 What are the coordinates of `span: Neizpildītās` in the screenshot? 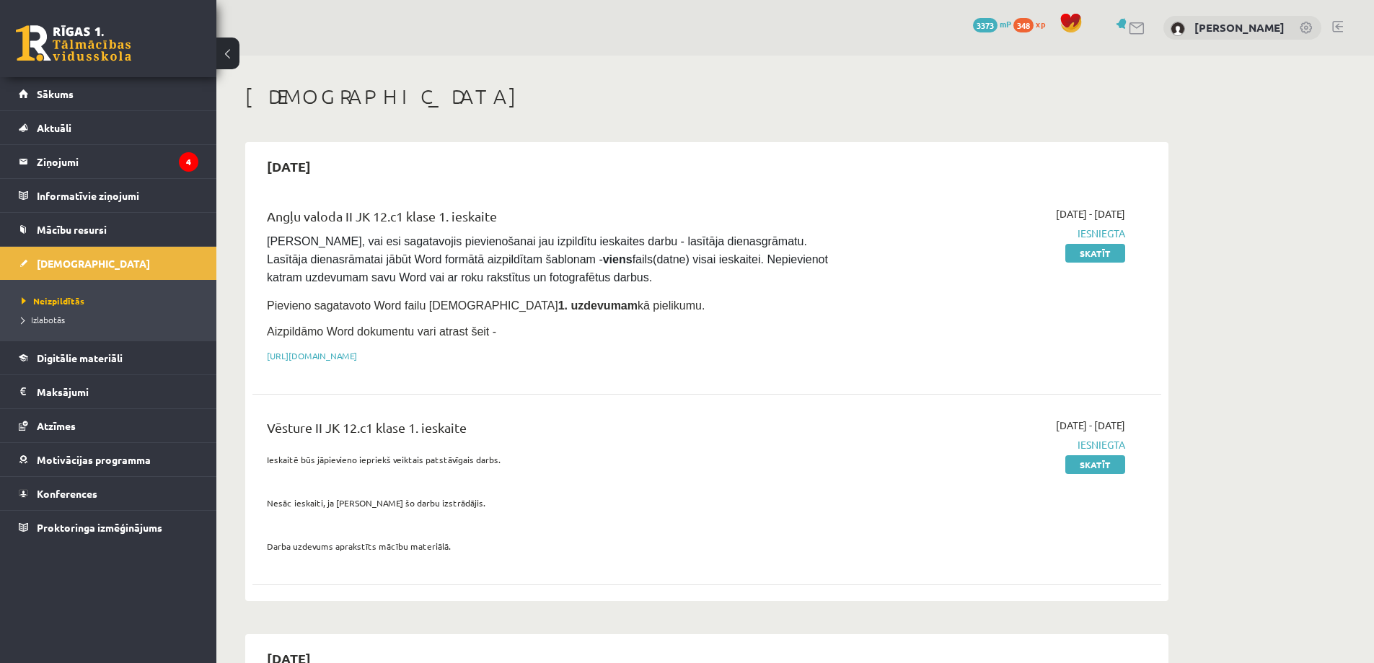 It's located at (53, 301).